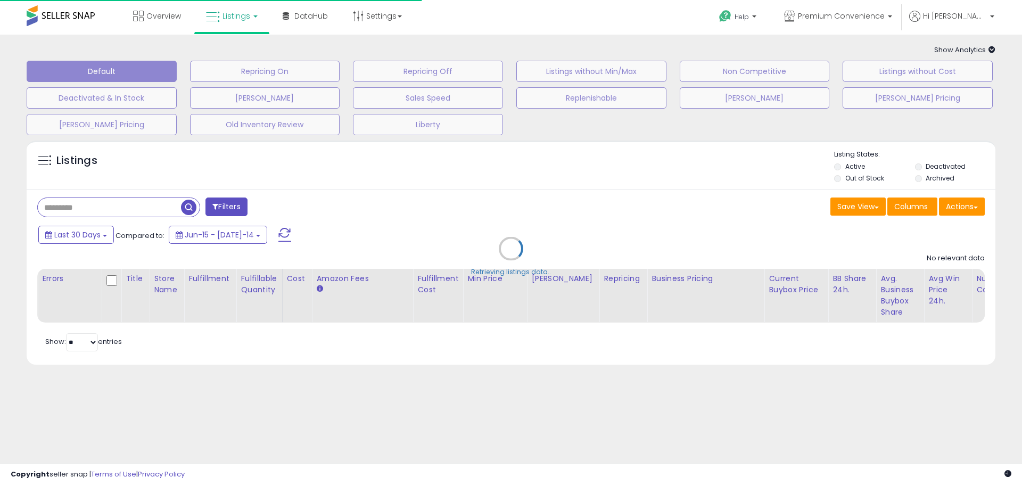 Image resolution: width=1022 pixels, height=485 pixels. What do you see at coordinates (265, 71) in the screenshot?
I see `button: Repricing On` at bounding box center [265, 71].